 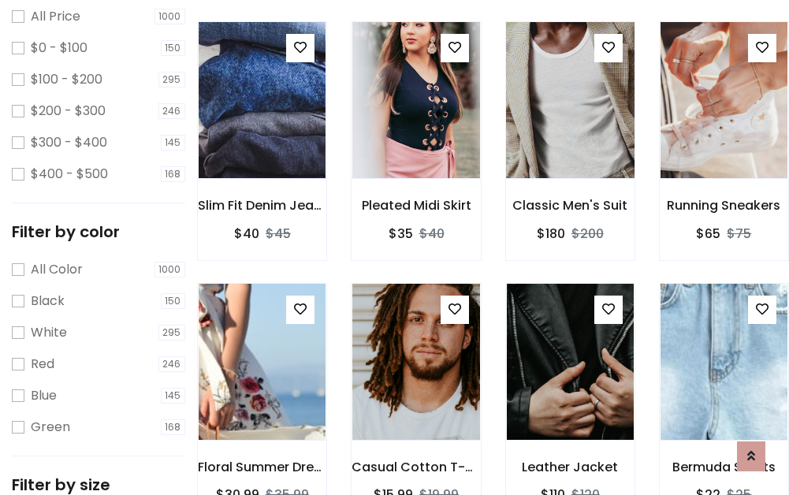 I want to click on del: $200, so click(x=587, y=233).